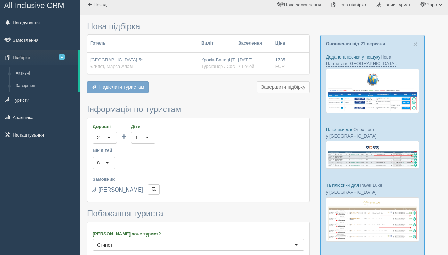  I want to click on span: 1, so click(62, 57).